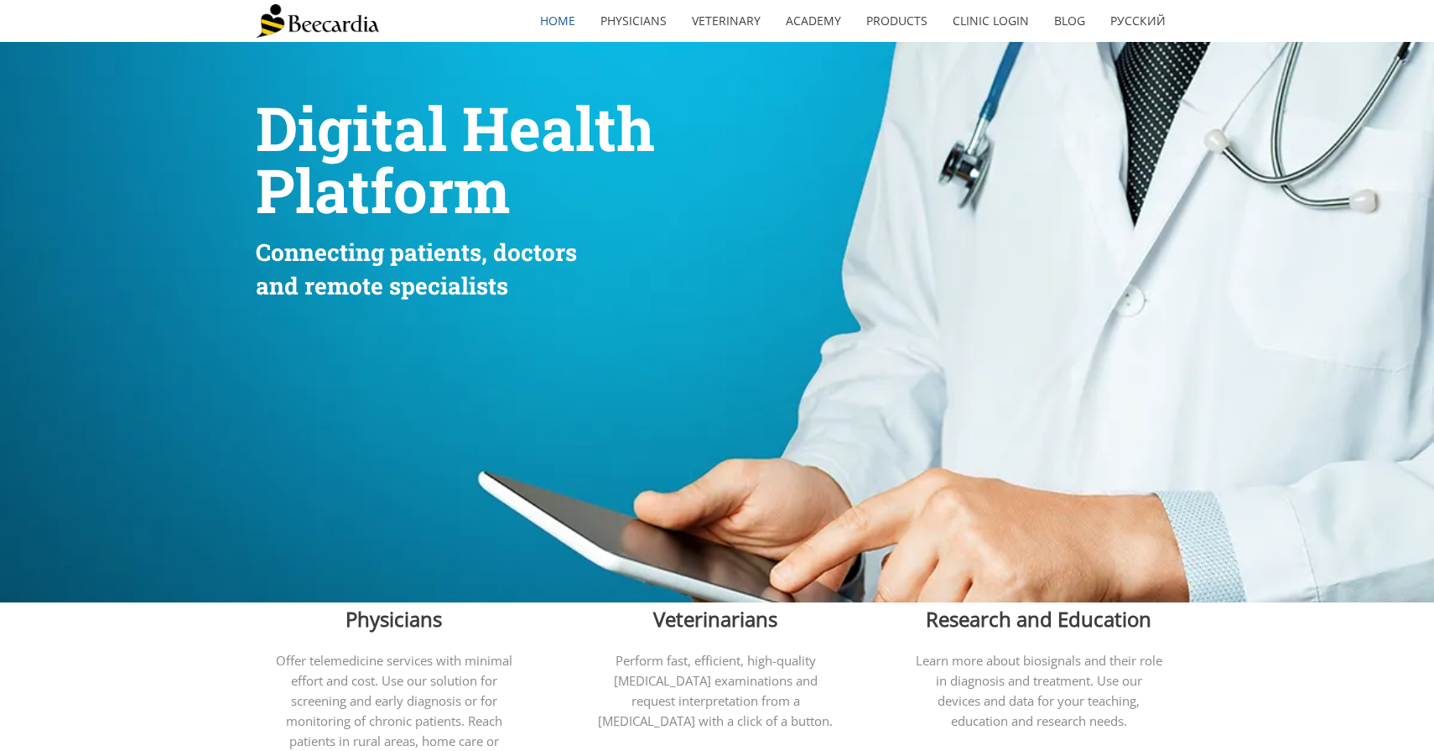  Describe the element at coordinates (455, 127) in the screenshot. I see `span: Digital Health` at that location.